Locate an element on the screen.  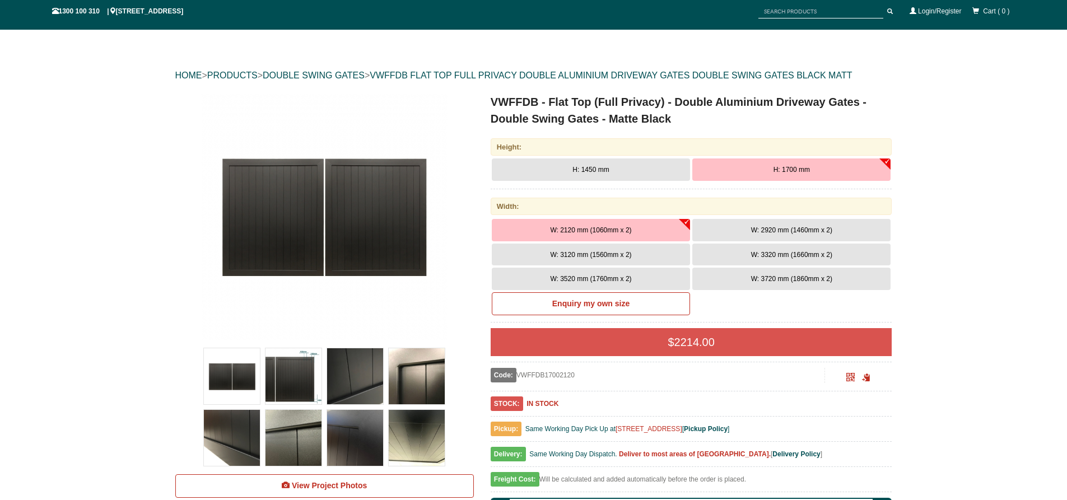
input: SEARCH PRODUCTS is located at coordinates (821, 11).